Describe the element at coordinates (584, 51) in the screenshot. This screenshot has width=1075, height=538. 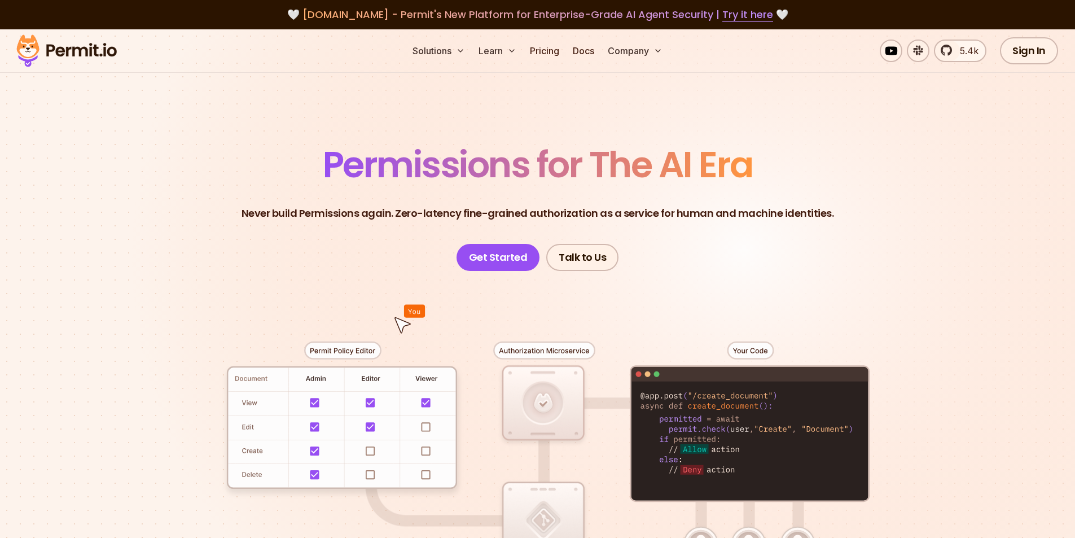
I see `a: Docs` at that location.